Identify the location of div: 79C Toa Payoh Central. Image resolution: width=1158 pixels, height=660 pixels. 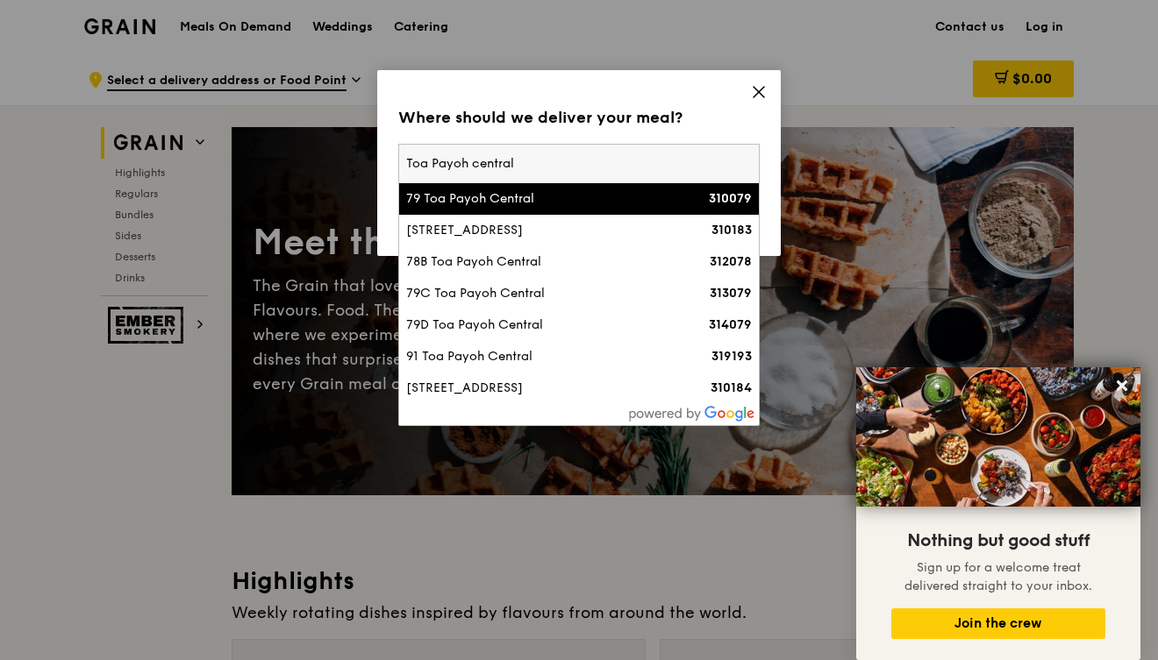
(536, 294).